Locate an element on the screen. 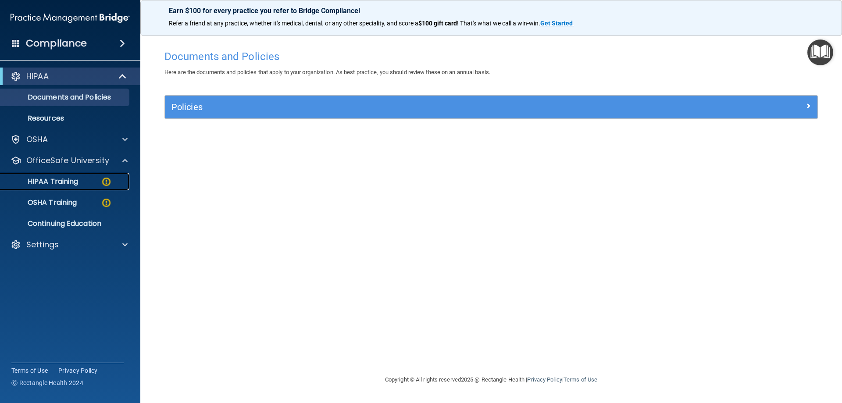 The height and width of the screenshot is (403, 842). p: OSHA is located at coordinates (37, 139).